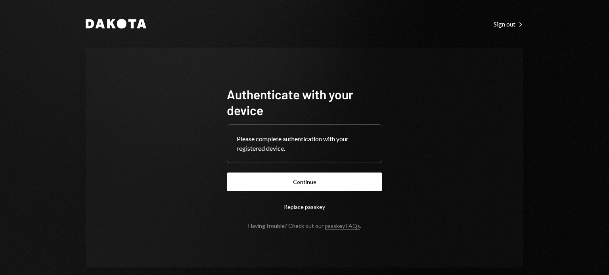 This screenshot has height=275, width=609. I want to click on div: Please complete authentication with your registered device., so click(304, 144).